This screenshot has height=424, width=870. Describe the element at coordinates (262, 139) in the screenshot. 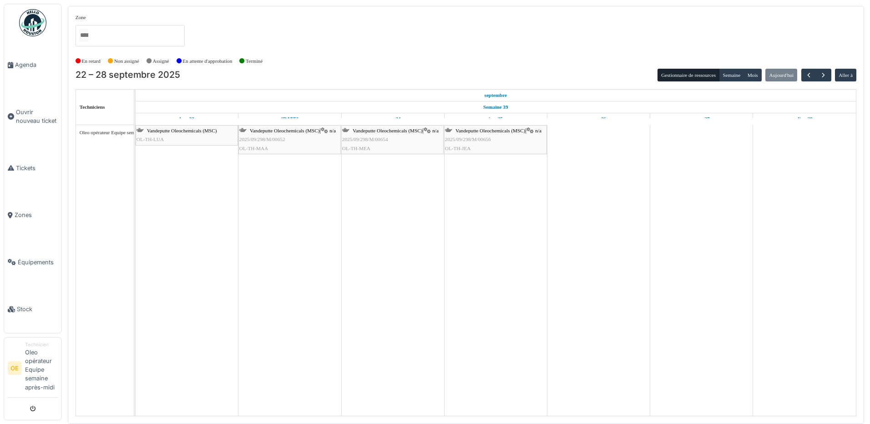

I see `span: 2025/09/298/M/00652` at that location.